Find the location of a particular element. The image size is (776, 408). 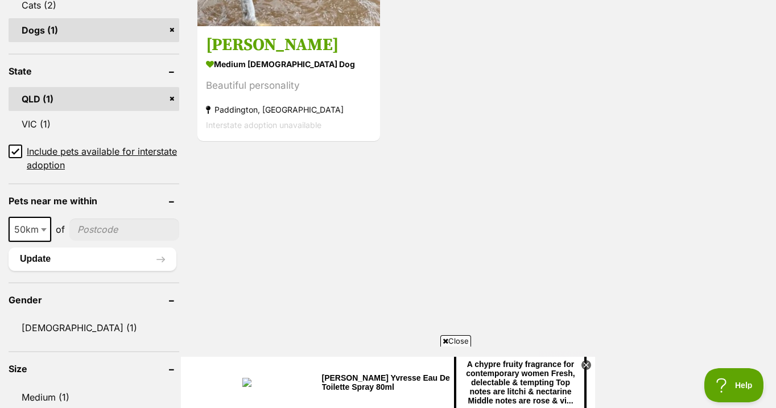

span: of is located at coordinates (60, 229).